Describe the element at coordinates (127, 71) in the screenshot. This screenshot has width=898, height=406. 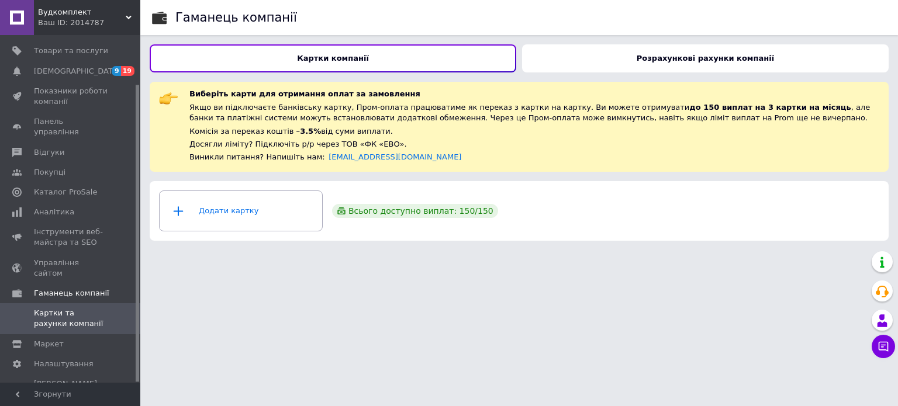
I see `span: 19` at that location.